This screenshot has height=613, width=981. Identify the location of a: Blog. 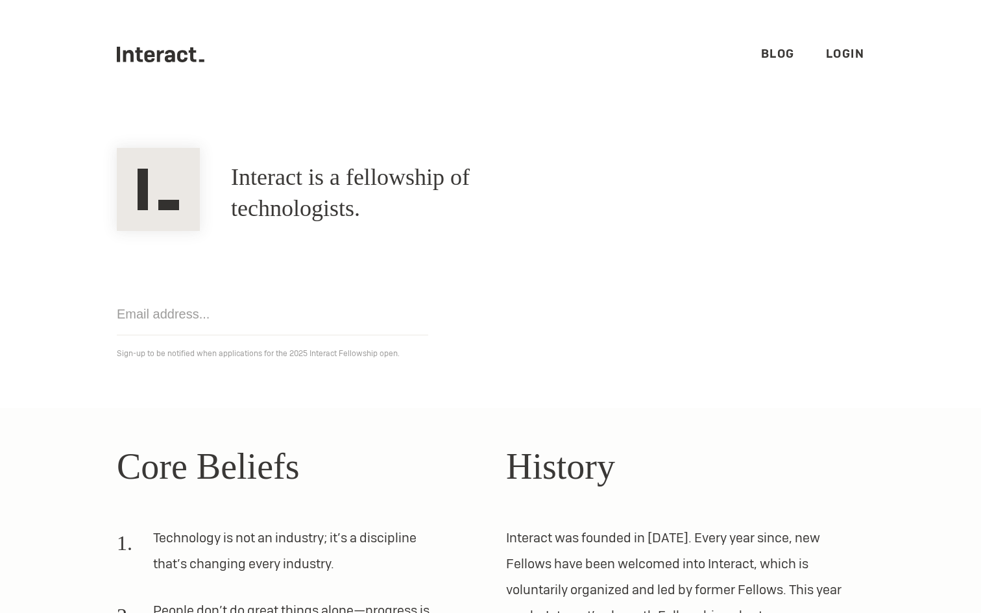
(778, 53).